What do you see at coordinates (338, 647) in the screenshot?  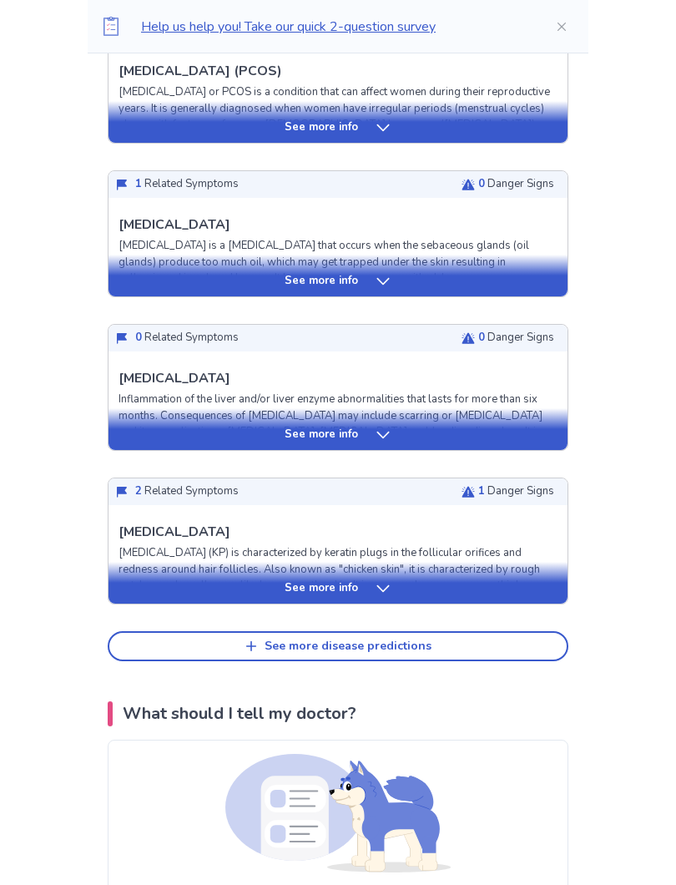 I see `button: See more disease predictions` at bounding box center [338, 647].